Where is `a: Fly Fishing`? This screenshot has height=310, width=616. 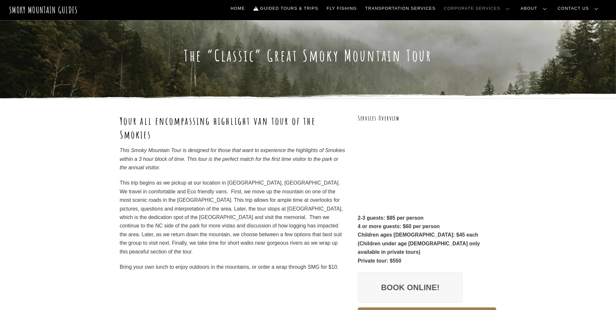
a: Fly Fishing is located at coordinates (341, 8).